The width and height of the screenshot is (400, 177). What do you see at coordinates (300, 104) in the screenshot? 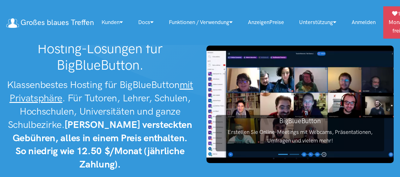
I see `img: BigBlueButton-Screenshot` at bounding box center [300, 104].